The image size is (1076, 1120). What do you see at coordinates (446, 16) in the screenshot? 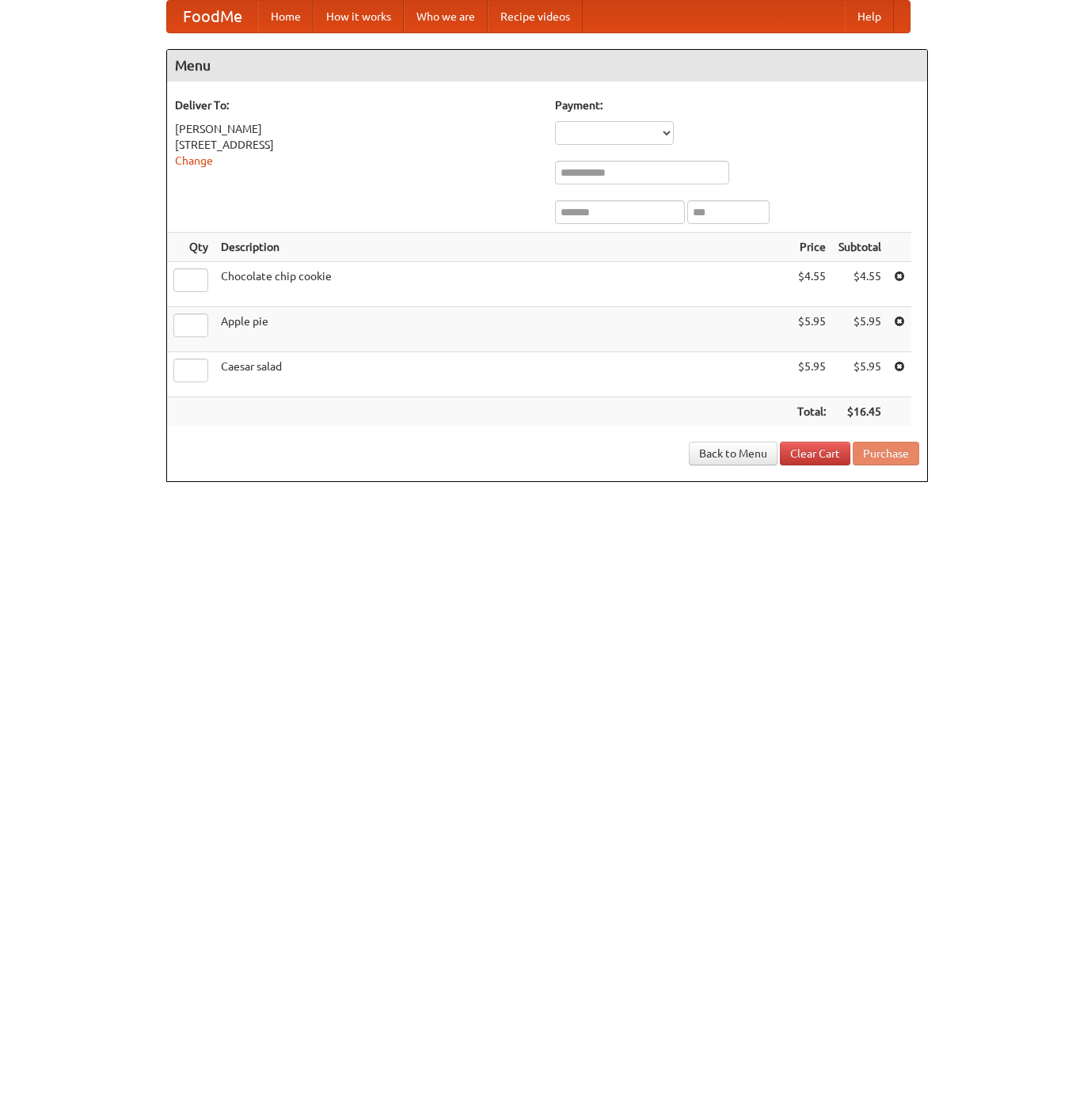
I see `a: Who we are` at bounding box center [446, 16].